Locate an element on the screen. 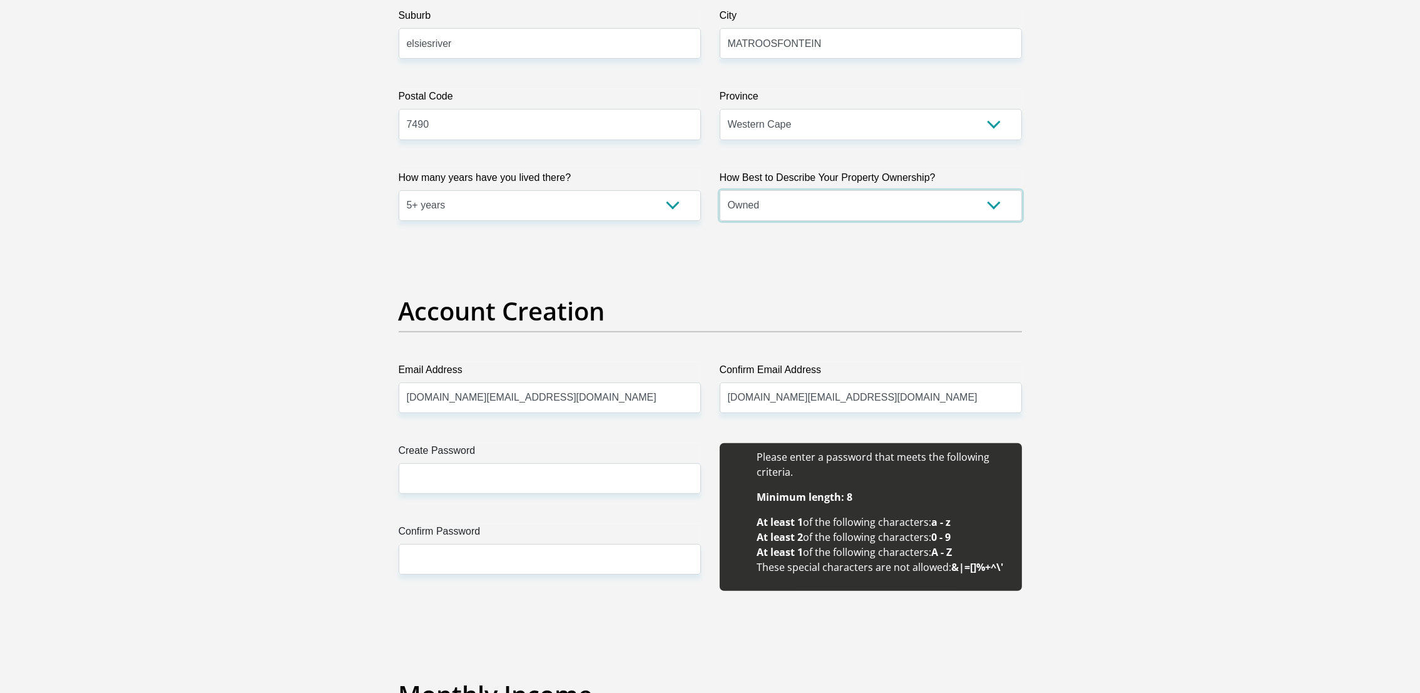 The height and width of the screenshot is (693, 1420). label: Email Address is located at coordinates (549, 372).